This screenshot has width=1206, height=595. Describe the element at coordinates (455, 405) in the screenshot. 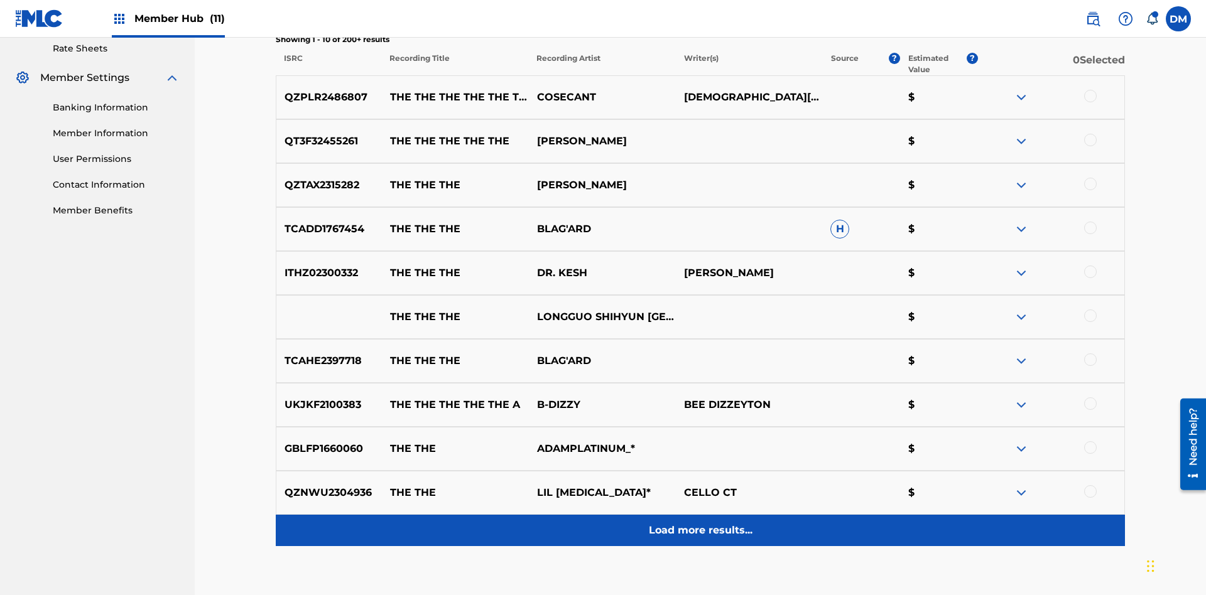

I see `p: THE THE THE THE THE A` at that location.